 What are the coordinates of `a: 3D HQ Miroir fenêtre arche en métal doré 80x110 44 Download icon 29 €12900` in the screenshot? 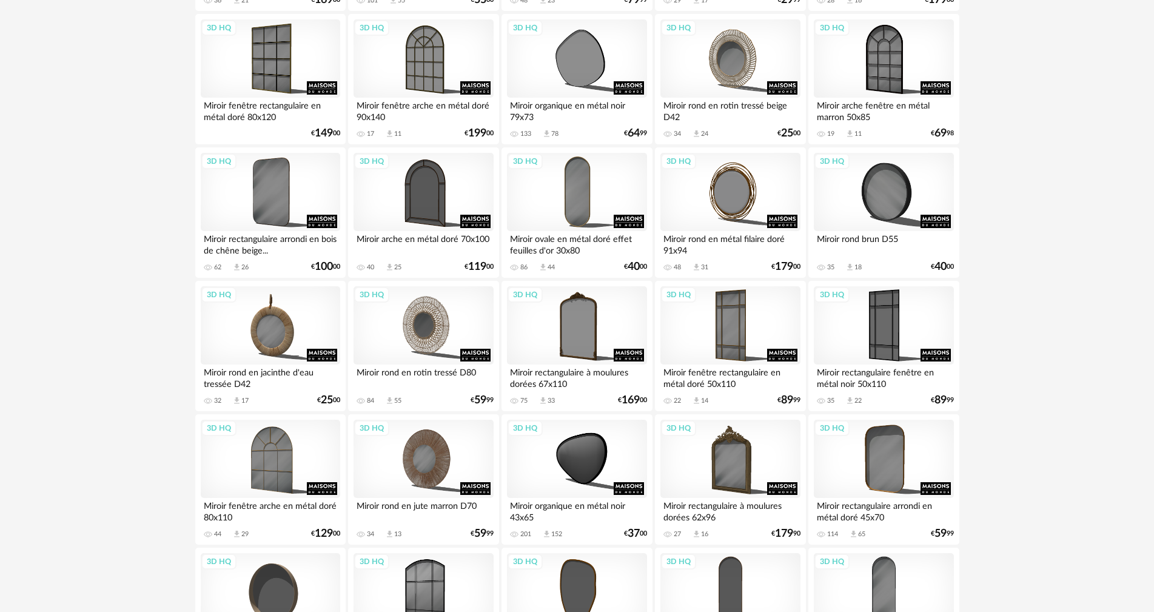 It's located at (271, 480).